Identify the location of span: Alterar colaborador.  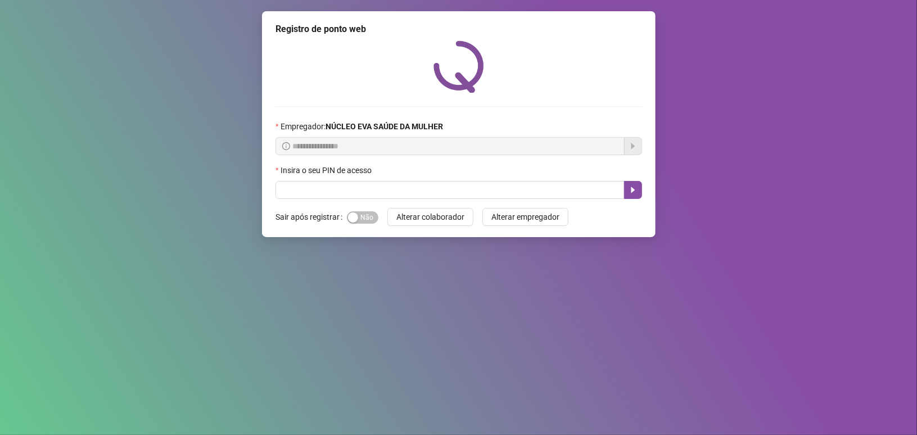
(430, 217).